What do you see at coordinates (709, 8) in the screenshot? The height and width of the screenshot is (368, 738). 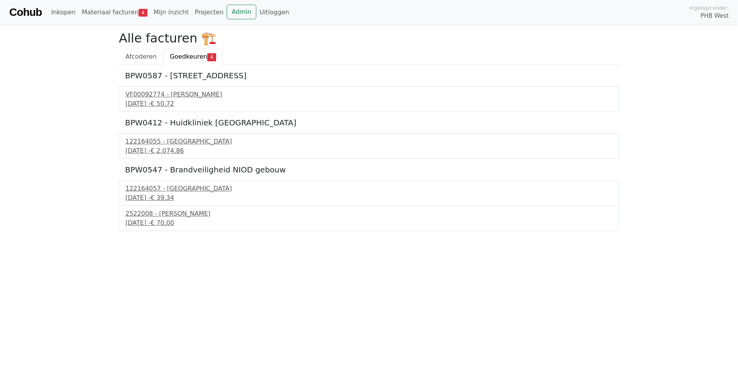 I see `span: Ingelogd onder:` at bounding box center [709, 8].